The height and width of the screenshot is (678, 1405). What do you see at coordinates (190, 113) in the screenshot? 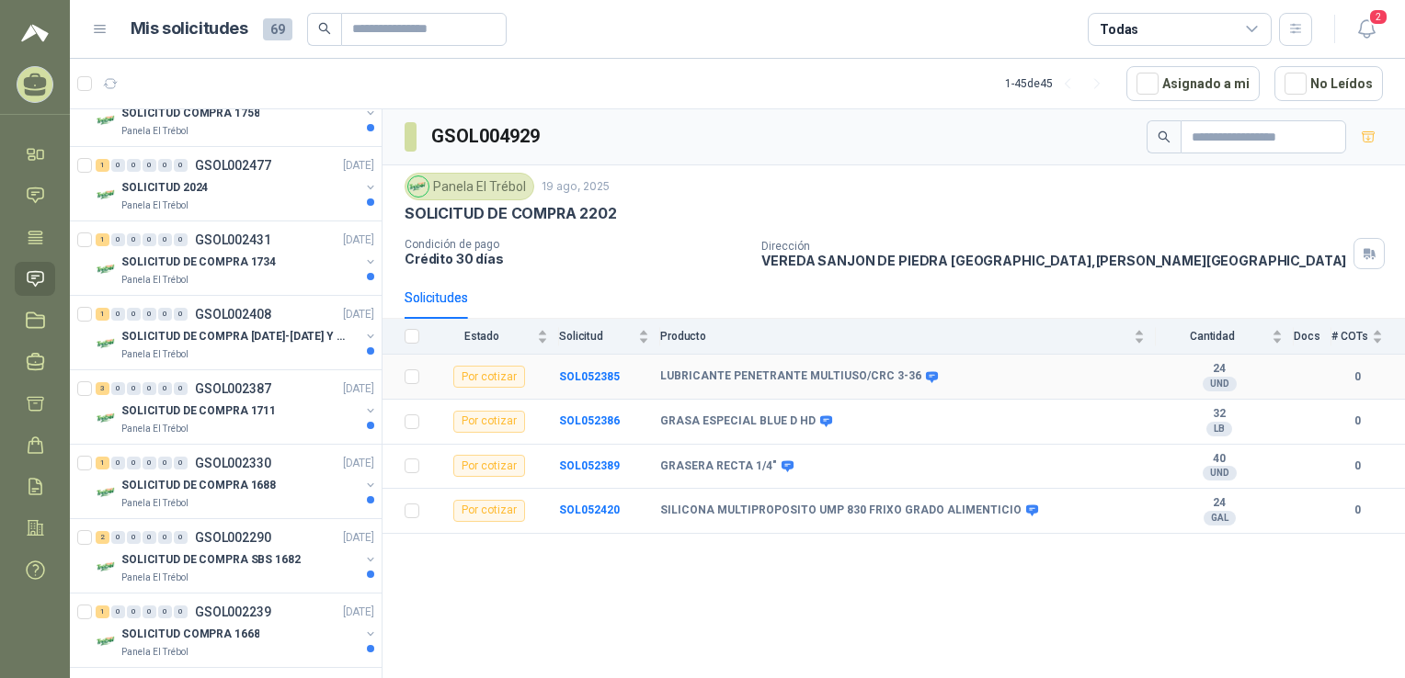
I see `p: SOLICITUD COMPRA 1758` at bounding box center [190, 113].